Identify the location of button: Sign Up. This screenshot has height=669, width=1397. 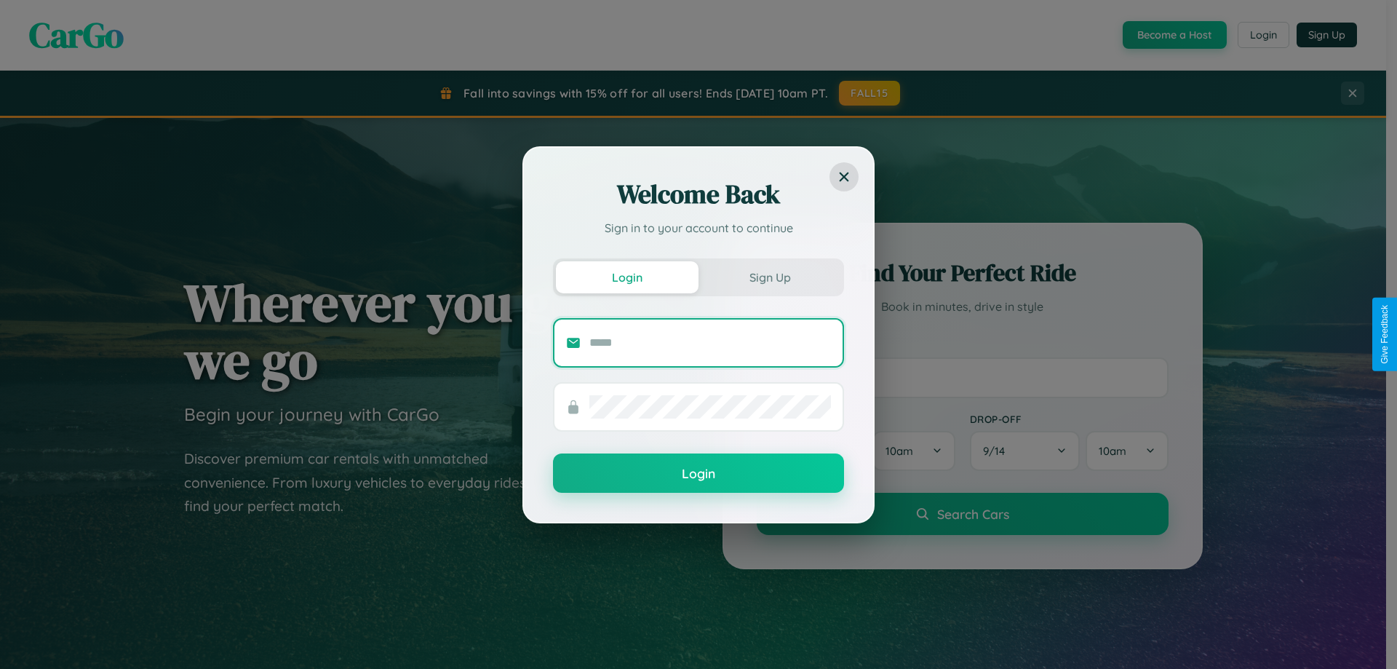
(770, 277).